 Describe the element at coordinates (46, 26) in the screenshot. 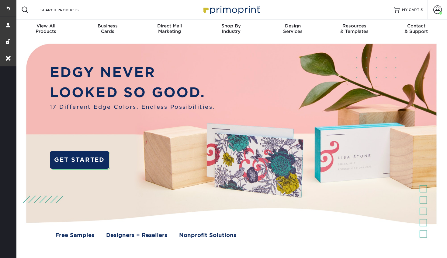

I see `span: View All` at that location.